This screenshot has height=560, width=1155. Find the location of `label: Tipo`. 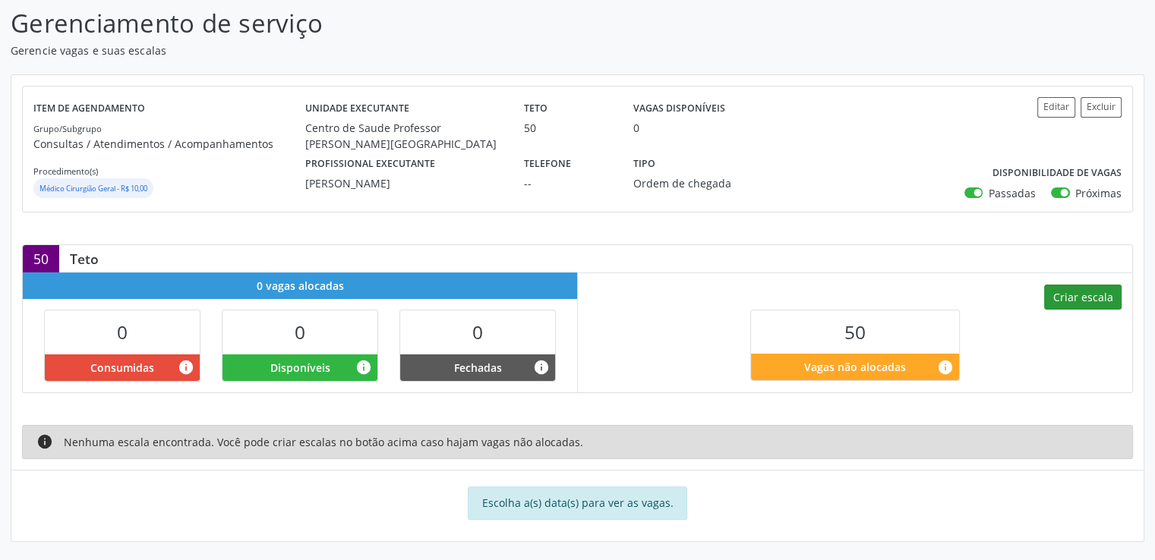

label: Tipo is located at coordinates (644, 163).